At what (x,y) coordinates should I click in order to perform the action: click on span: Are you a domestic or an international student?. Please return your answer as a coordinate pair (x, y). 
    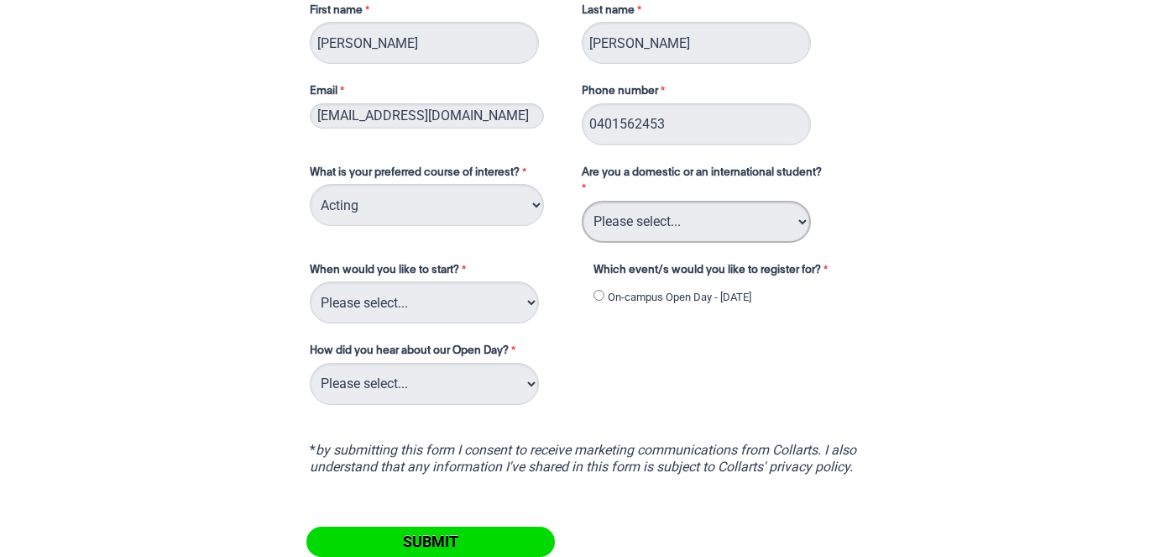
    Looking at the image, I should click on (702, 172).